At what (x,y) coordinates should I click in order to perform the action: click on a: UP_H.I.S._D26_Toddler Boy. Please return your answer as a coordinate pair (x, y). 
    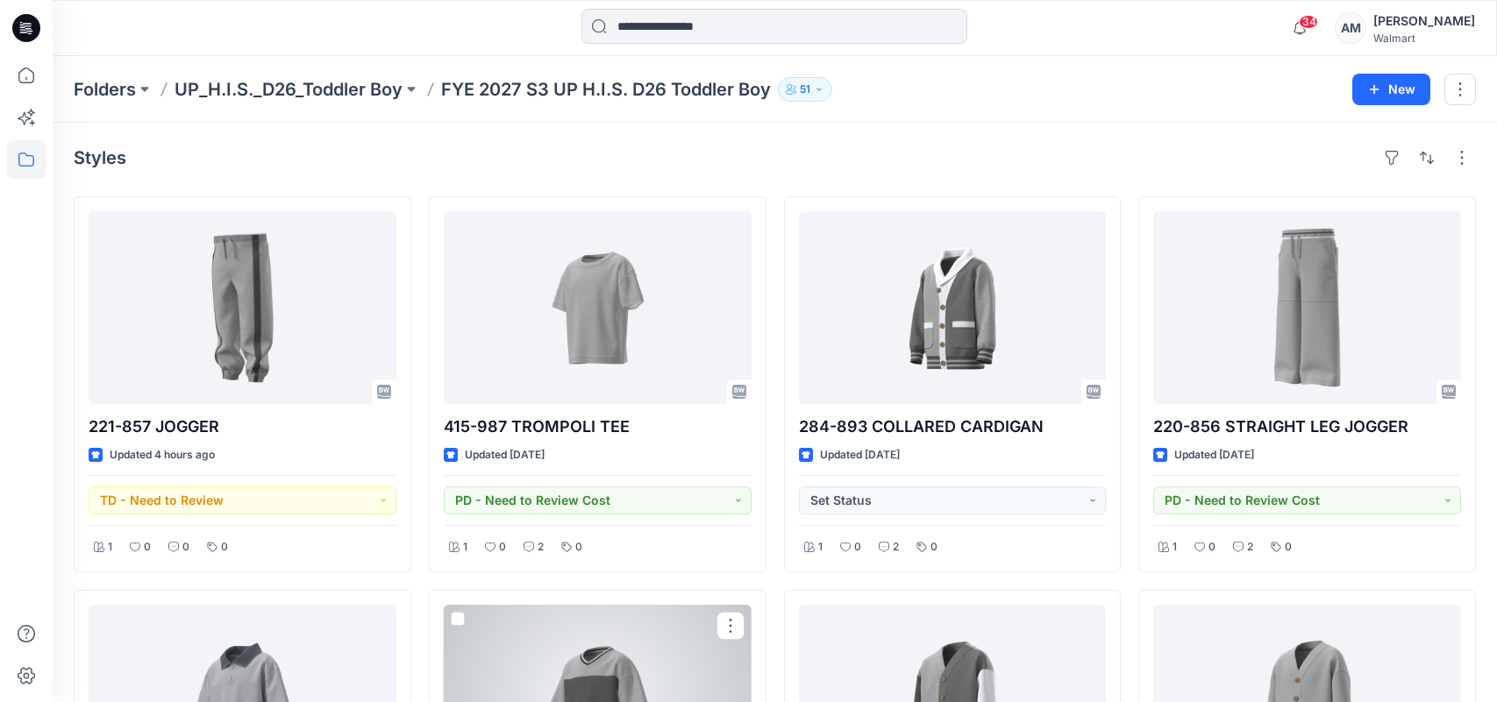
    Looking at the image, I should click on (288, 89).